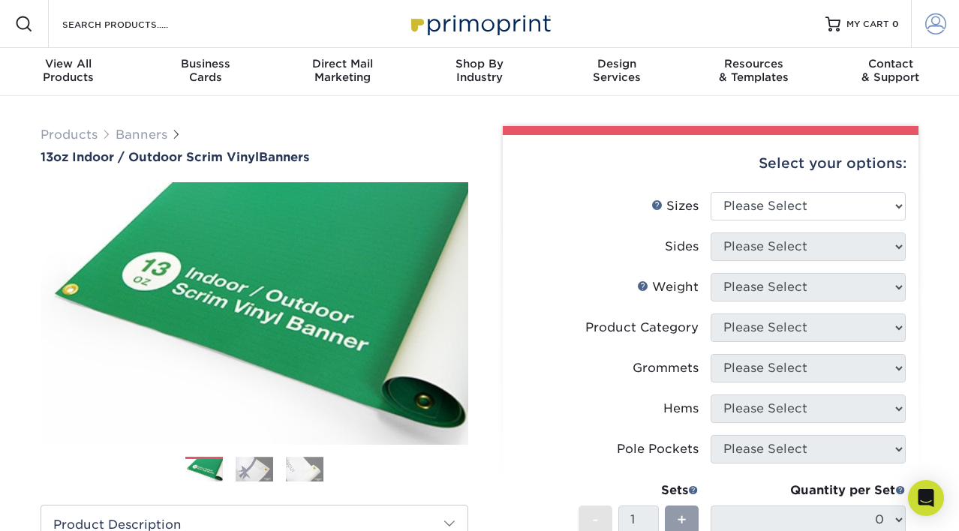 This screenshot has height=531, width=959. I want to click on div: & Templates, so click(753, 71).